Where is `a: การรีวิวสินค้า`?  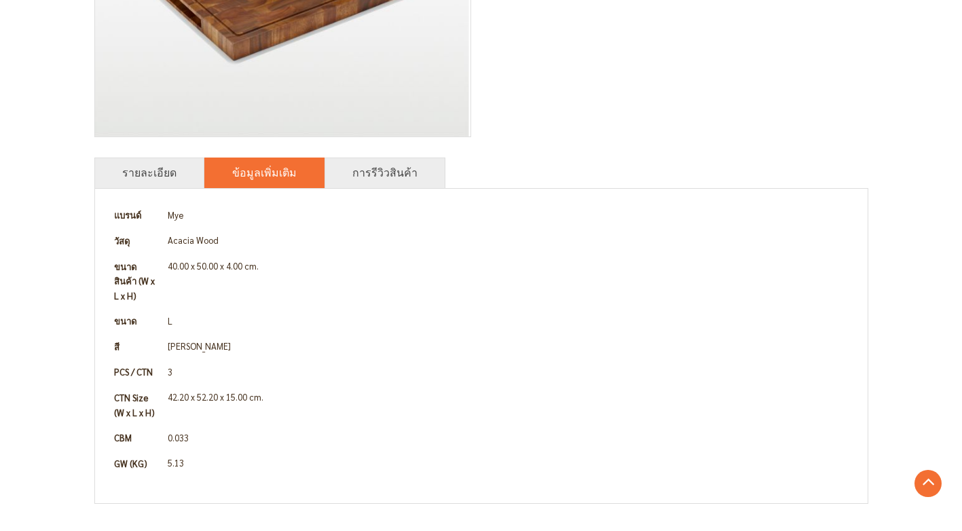
a: การรีวิวสินค้า is located at coordinates (385, 172).